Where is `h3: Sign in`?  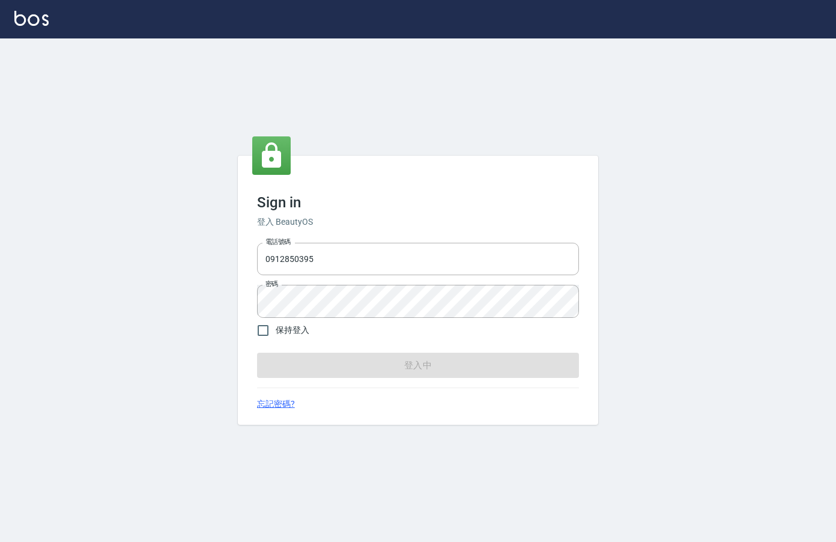
h3: Sign in is located at coordinates (418, 202).